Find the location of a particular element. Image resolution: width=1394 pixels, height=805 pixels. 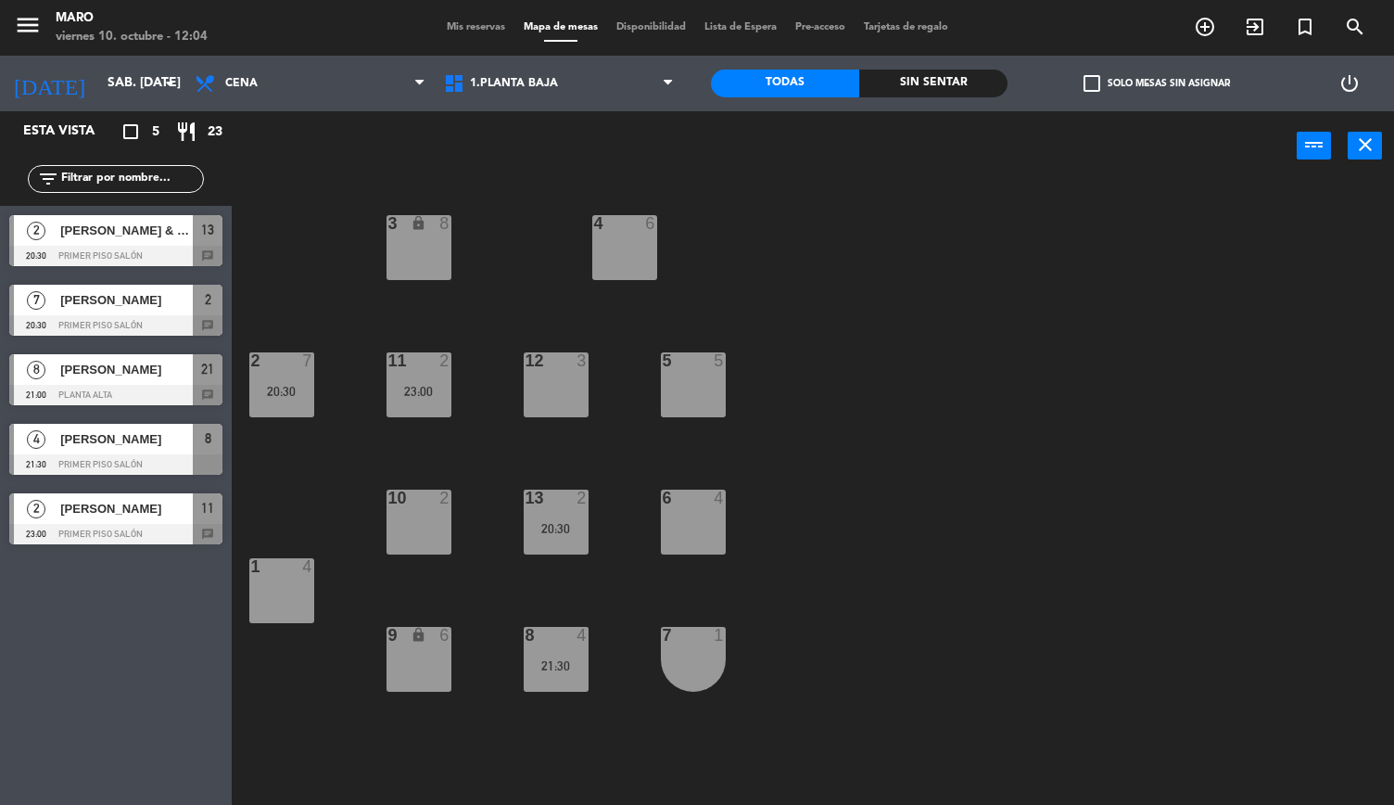

i: restaurant is located at coordinates (186, 132).